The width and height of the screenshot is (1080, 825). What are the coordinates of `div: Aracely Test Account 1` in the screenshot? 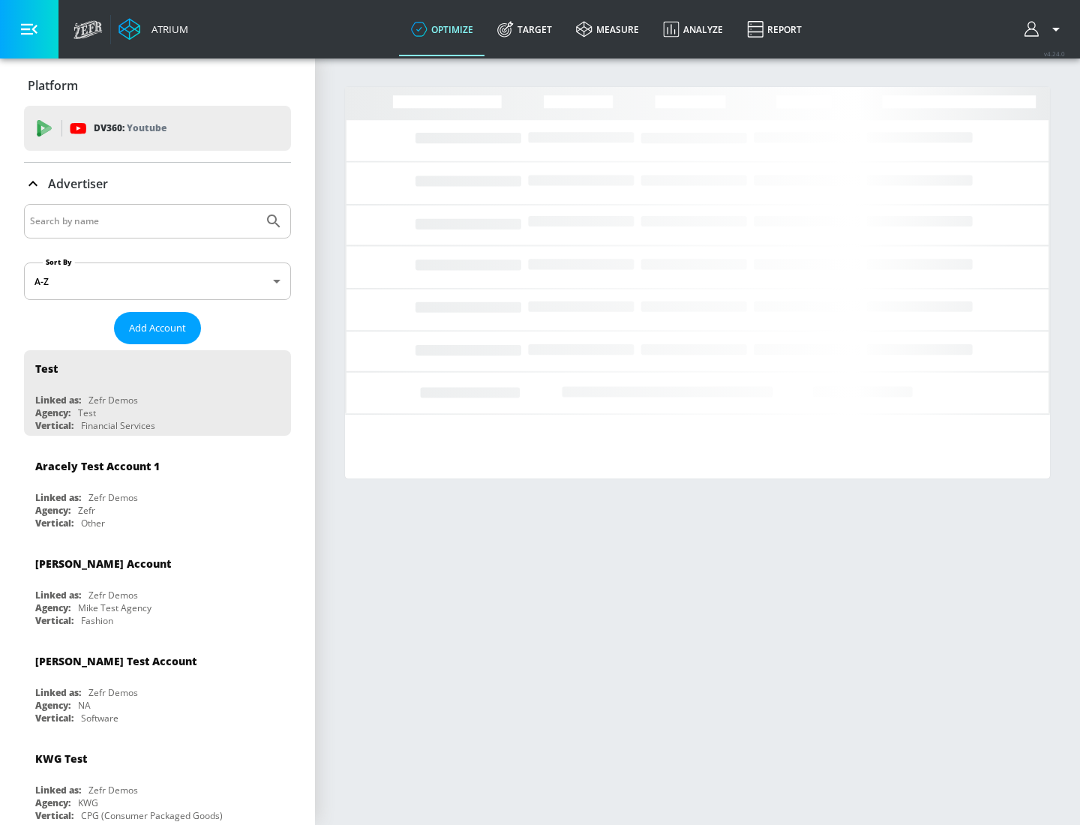 It's located at (98, 466).